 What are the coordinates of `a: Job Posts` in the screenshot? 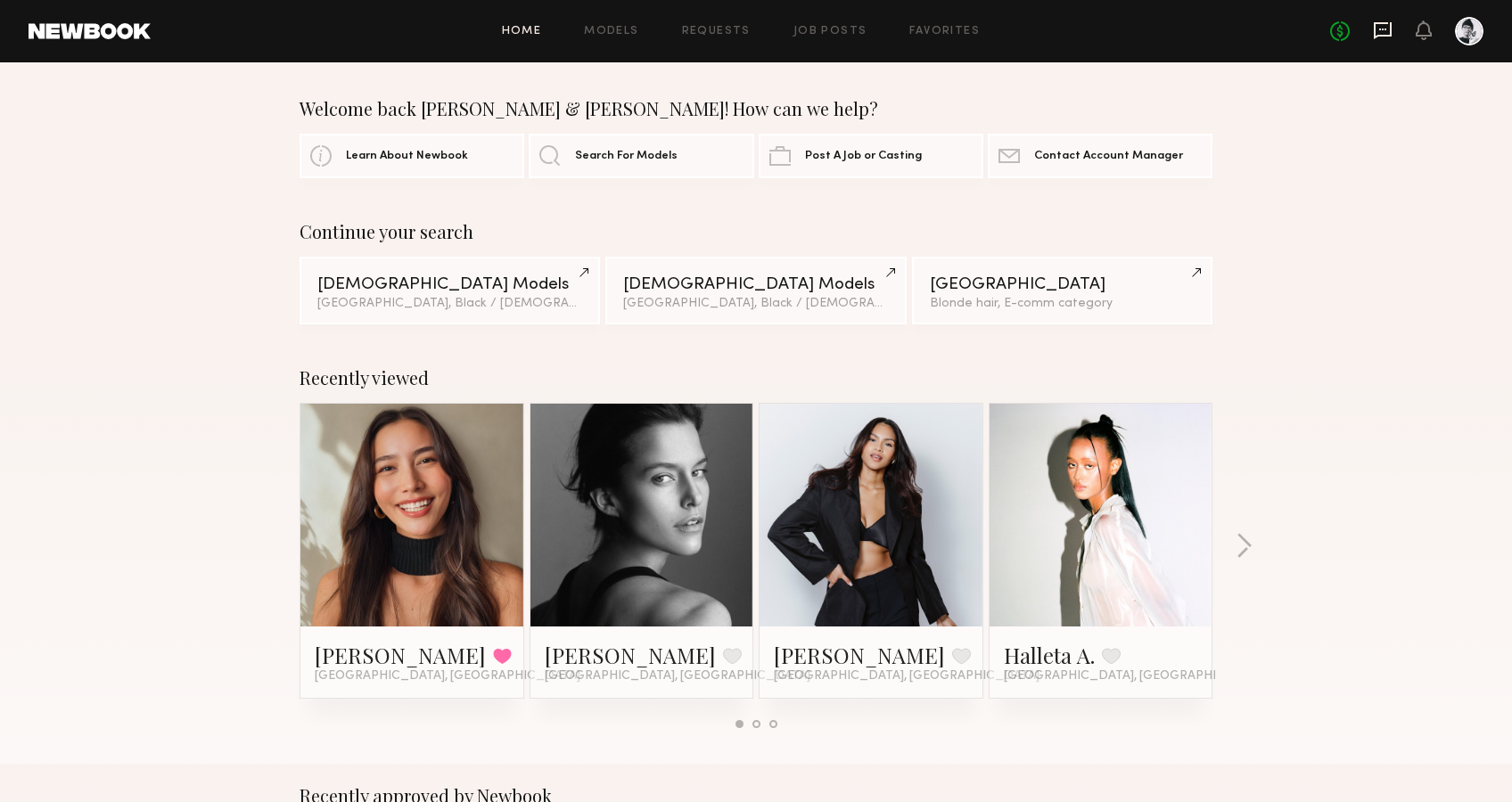 It's located at (829, 31).